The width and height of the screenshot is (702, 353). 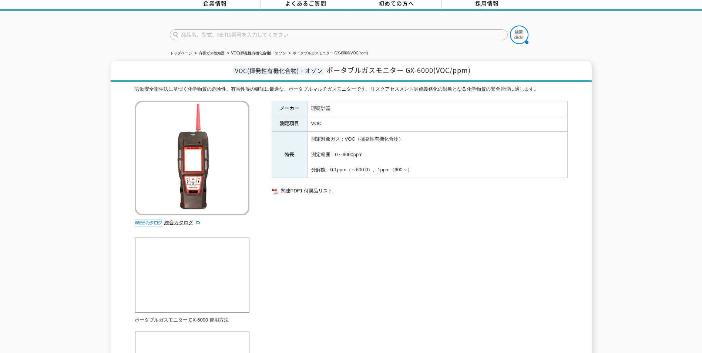 What do you see at coordinates (437, 108) in the screenshot?
I see `td: 理研計器` at bounding box center [437, 108].